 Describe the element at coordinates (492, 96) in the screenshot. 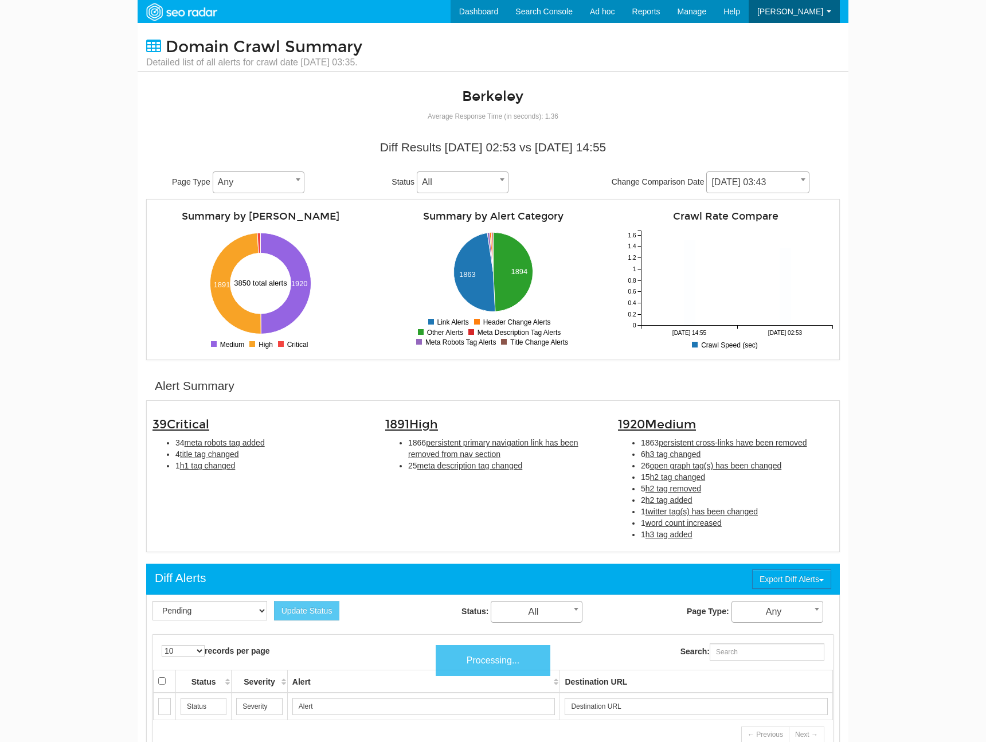

I see `a: Berkeley` at that location.